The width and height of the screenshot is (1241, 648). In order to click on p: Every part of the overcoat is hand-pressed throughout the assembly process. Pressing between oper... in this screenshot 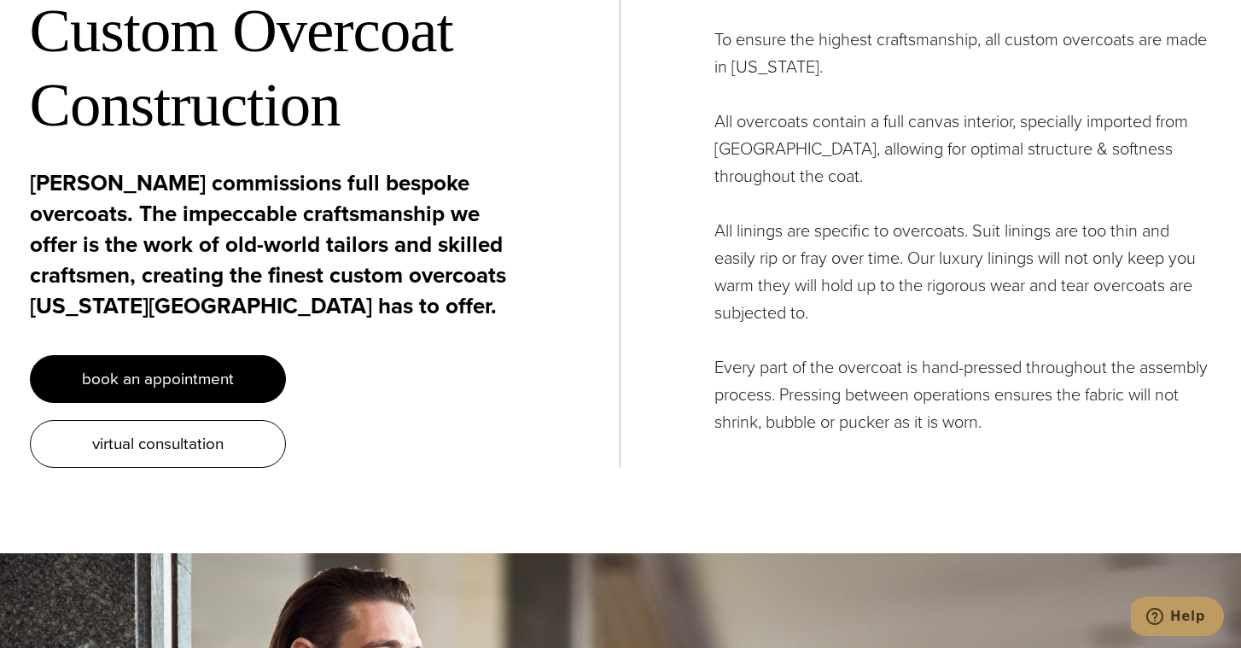, I will do `click(963, 394)`.